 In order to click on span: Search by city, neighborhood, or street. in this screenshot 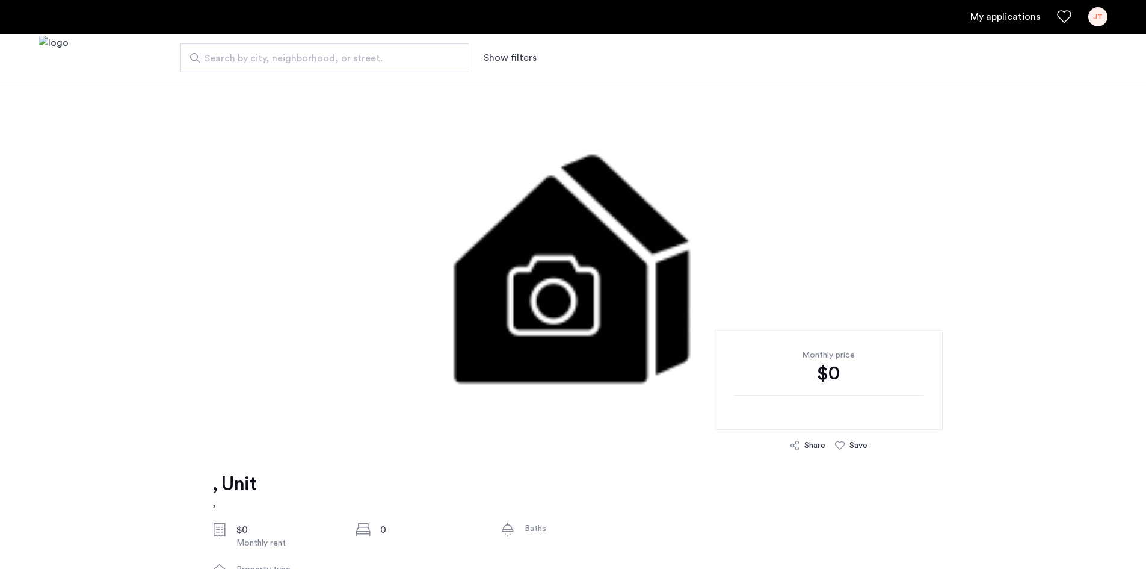, I will do `click(320, 58)`.